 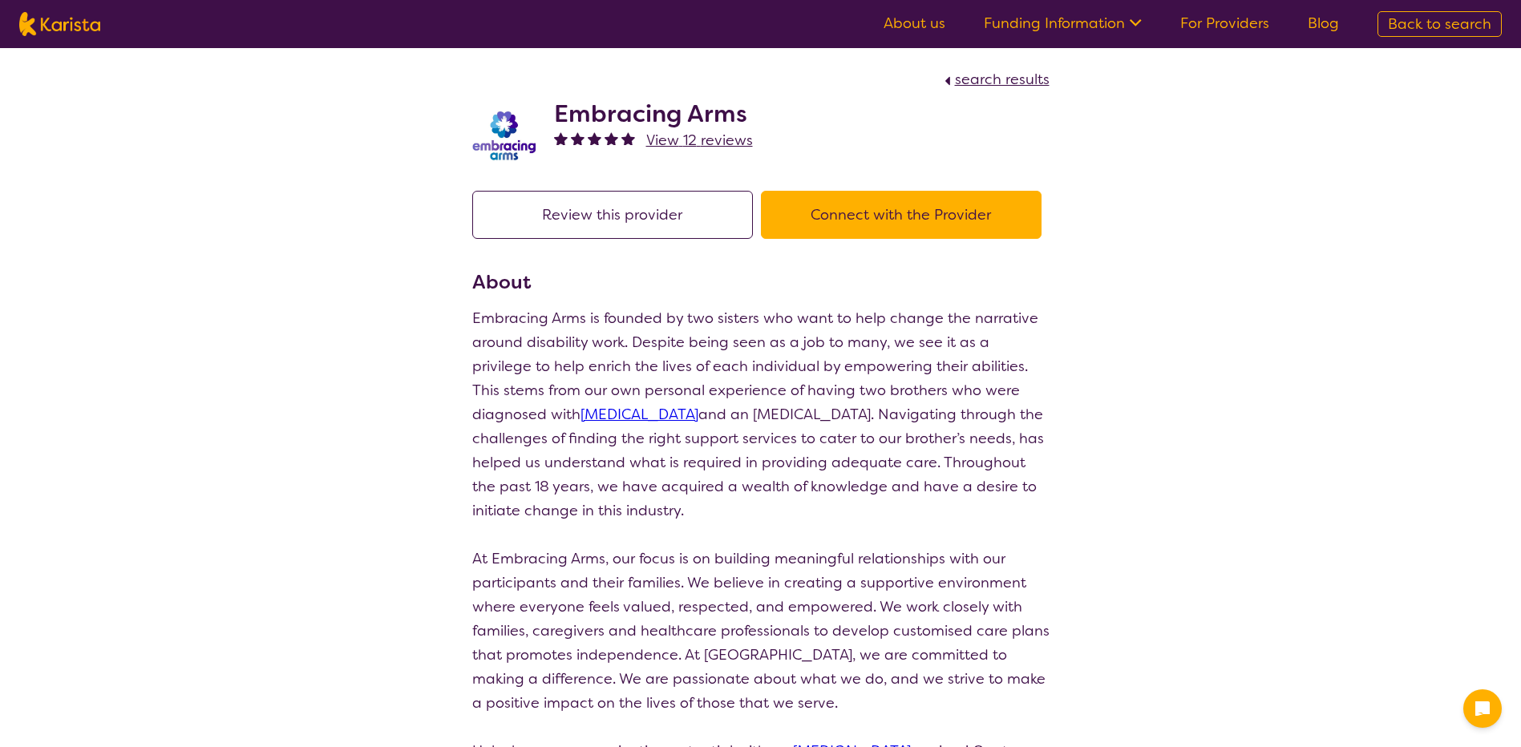 What do you see at coordinates (613, 215) in the screenshot?
I see `button: Review this provider` at bounding box center [613, 215].